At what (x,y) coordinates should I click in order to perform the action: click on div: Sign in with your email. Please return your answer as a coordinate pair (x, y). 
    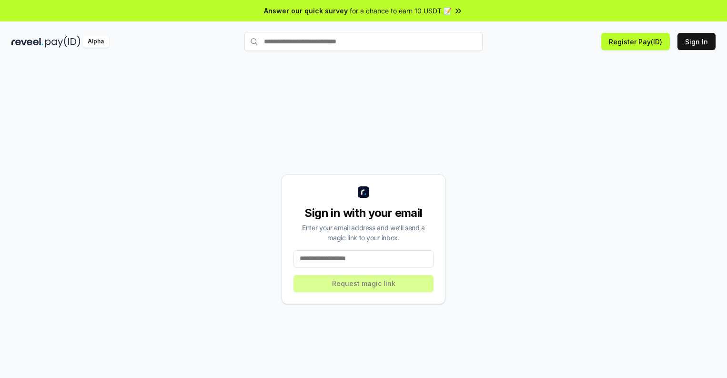
    Looking at the image, I should click on (363, 213).